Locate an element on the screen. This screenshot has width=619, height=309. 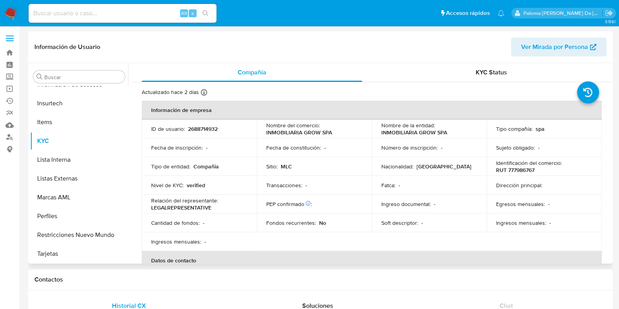
p: Nombre del comercio : is located at coordinates (293, 125).